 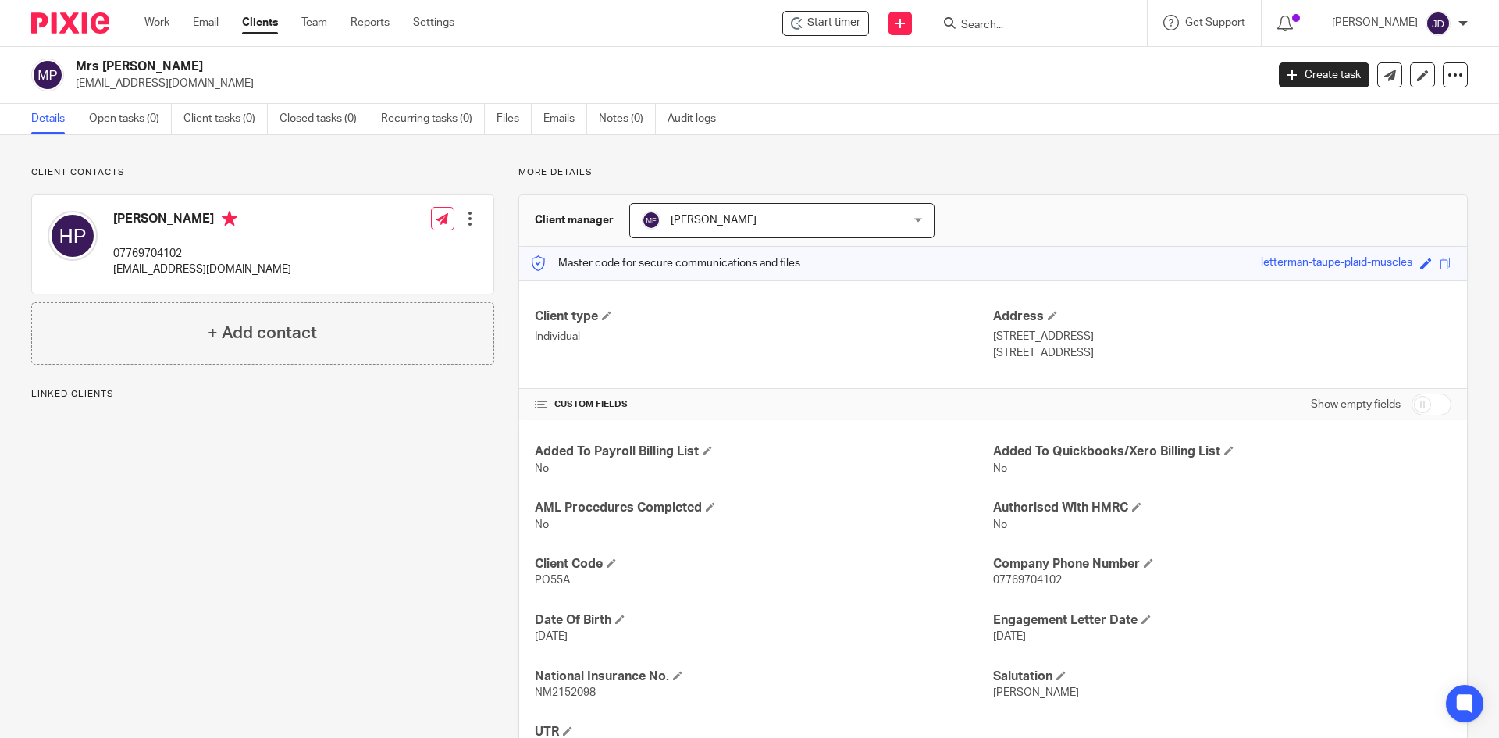 I want to click on a: Reports, so click(x=370, y=23).